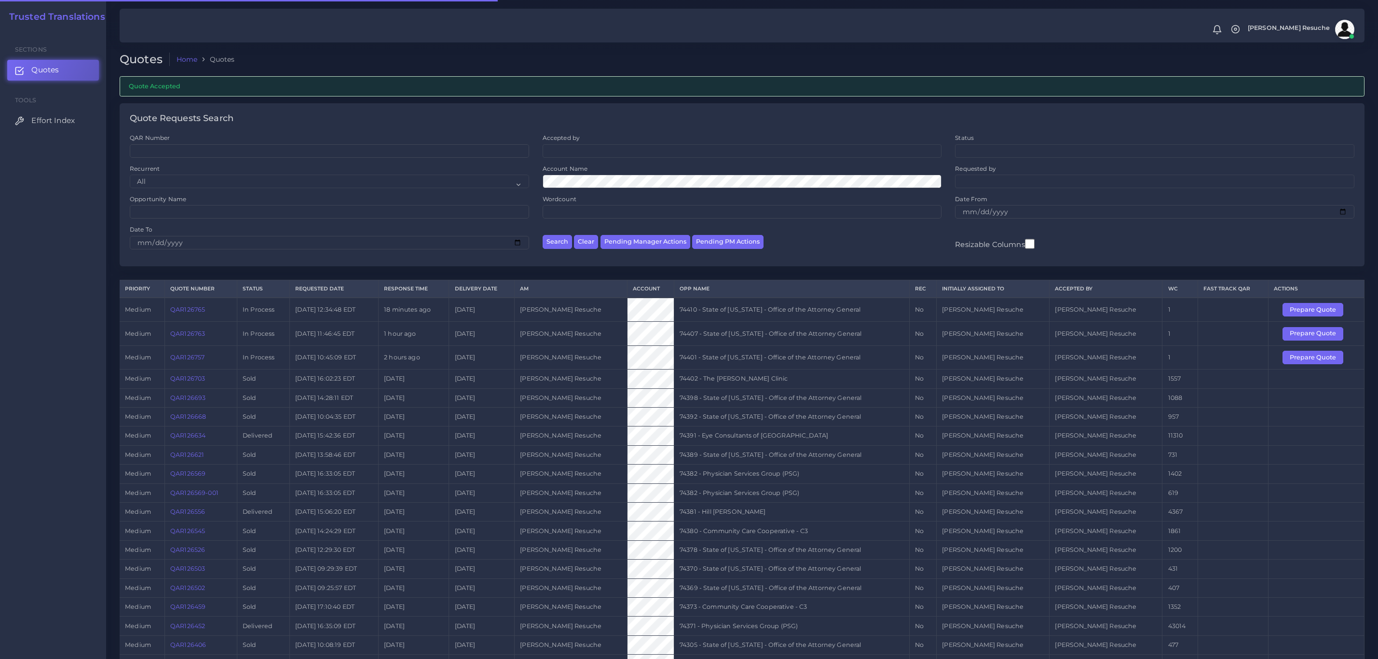 This screenshot has width=1378, height=659. I want to click on td: 74373 - Community Care Cooperative - C3, so click(791, 607).